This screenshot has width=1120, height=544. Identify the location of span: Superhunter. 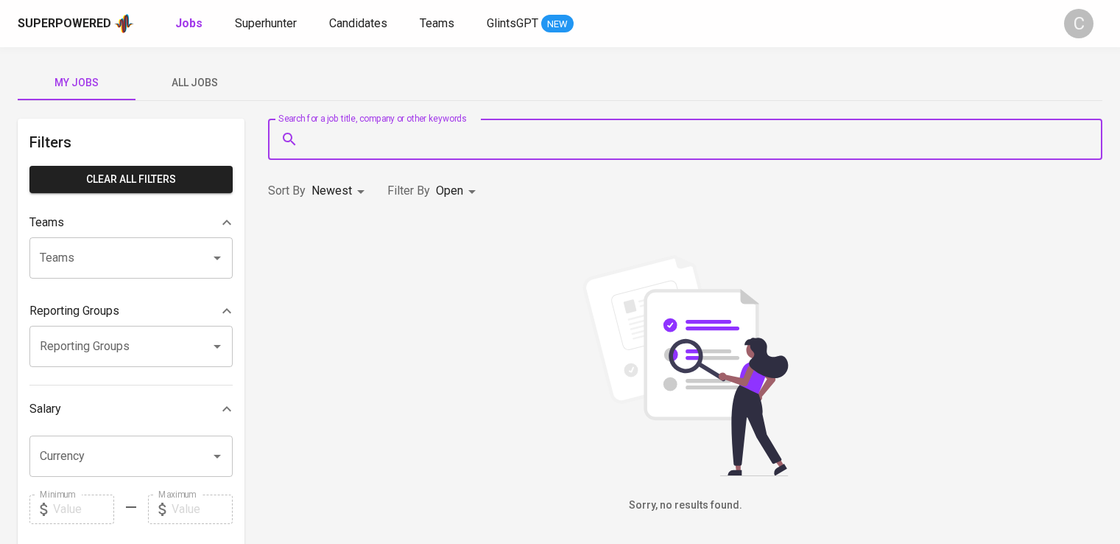
(266, 23).